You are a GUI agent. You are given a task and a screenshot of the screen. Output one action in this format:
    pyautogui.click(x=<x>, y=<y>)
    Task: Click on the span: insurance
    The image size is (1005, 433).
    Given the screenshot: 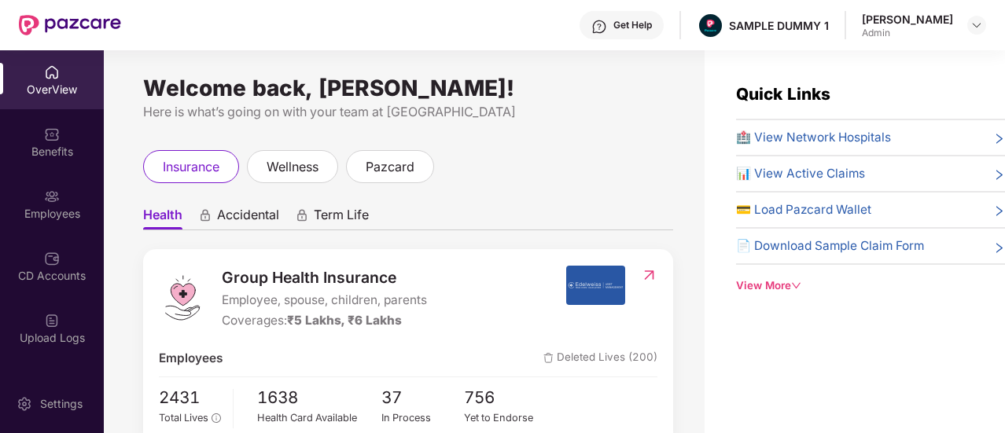 What is the action you would take?
    pyautogui.click(x=191, y=167)
    